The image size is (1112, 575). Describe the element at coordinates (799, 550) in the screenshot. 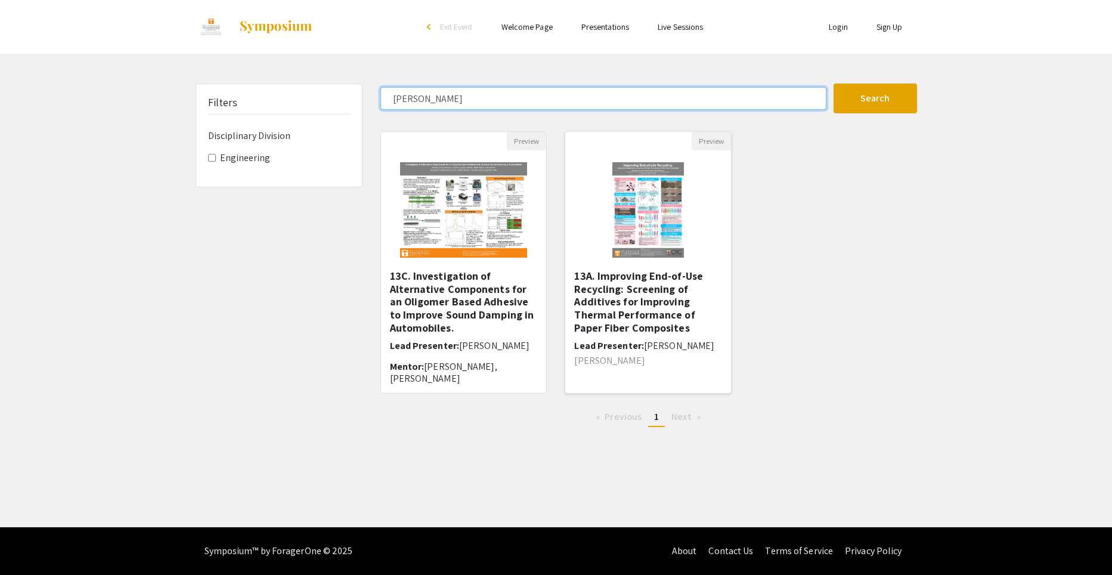

I see `a: Terms of Service` at that location.